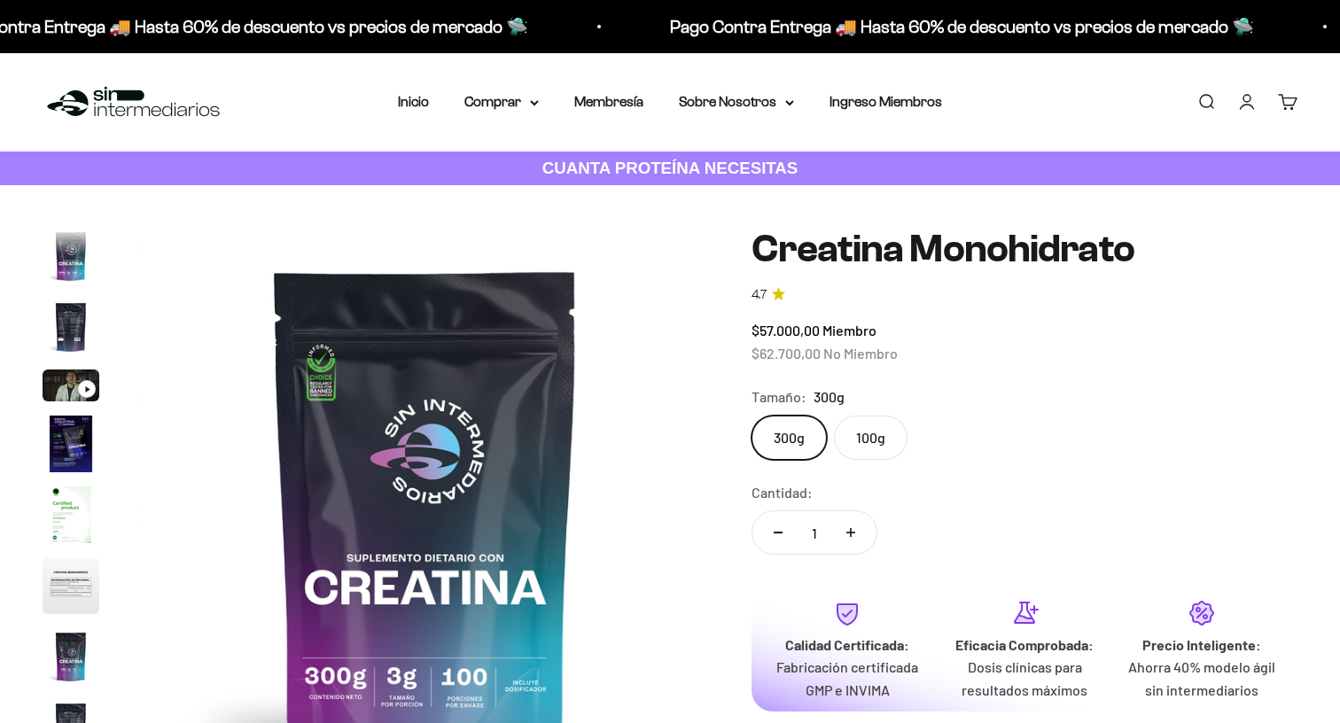  I want to click on button: Reducir cantidad, so click(778, 533).